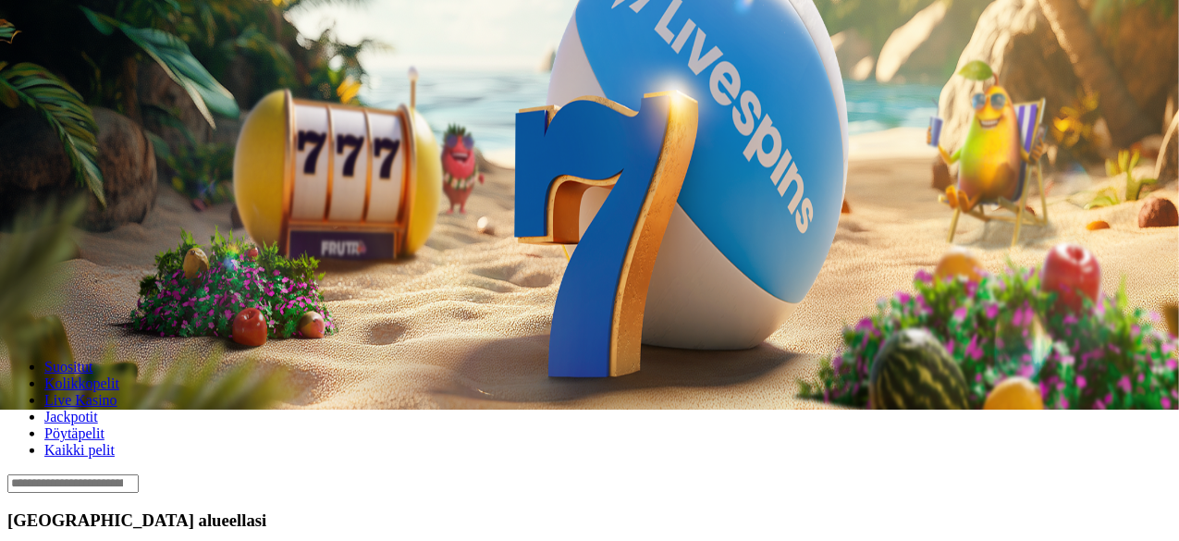 Image resolution: width=1179 pixels, height=541 pixels. I want to click on a: Kolikkopelit, so click(81, 383).